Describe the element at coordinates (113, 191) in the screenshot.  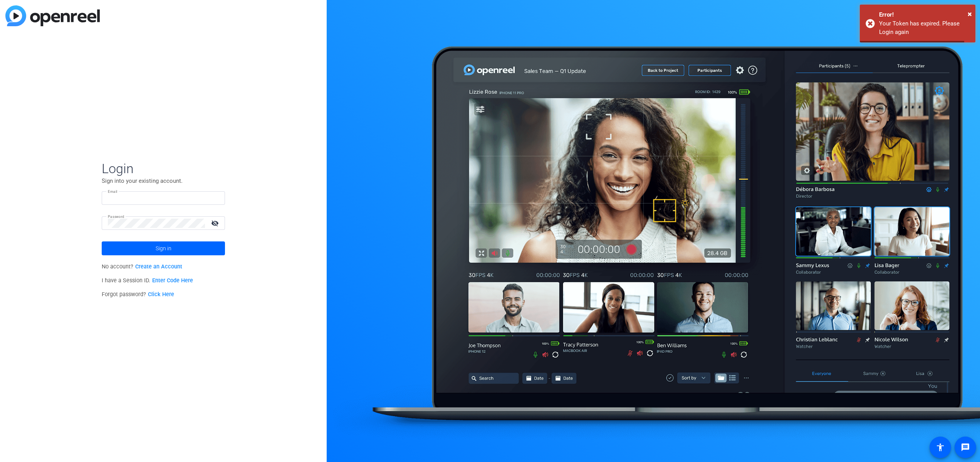
I see `mat-label: Email` at that location.